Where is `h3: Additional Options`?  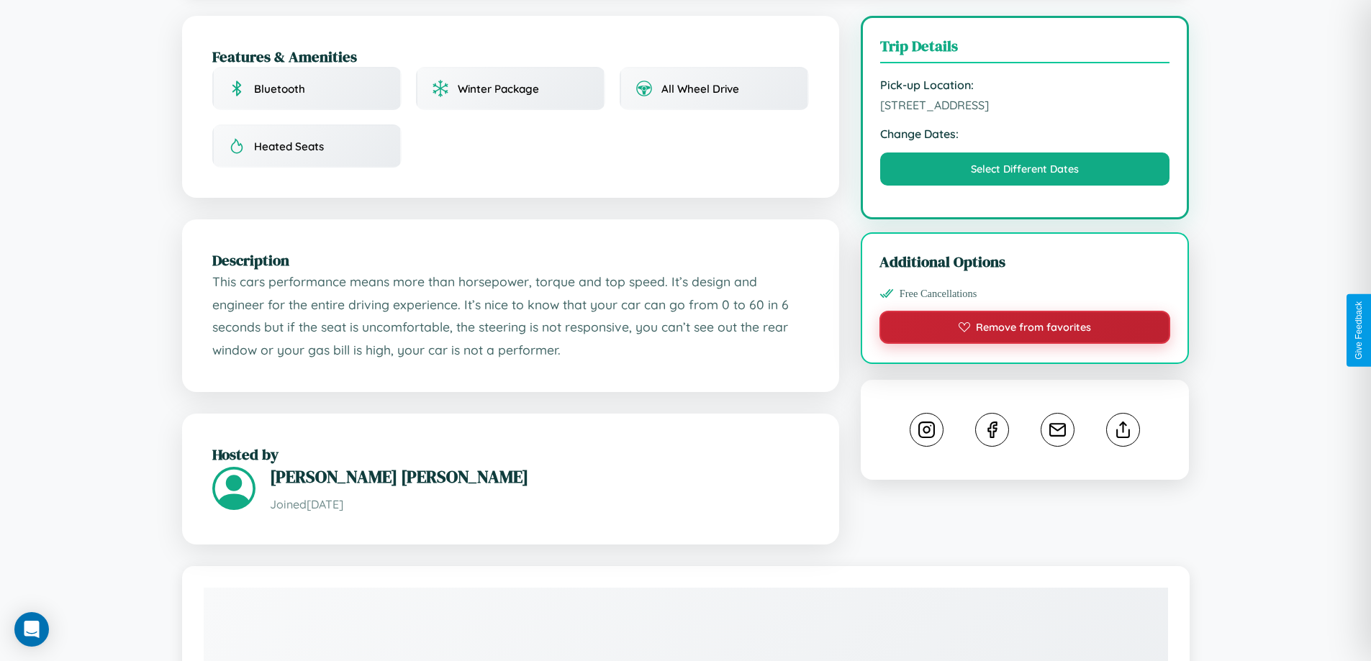
h3: Additional Options is located at coordinates (1025, 261).